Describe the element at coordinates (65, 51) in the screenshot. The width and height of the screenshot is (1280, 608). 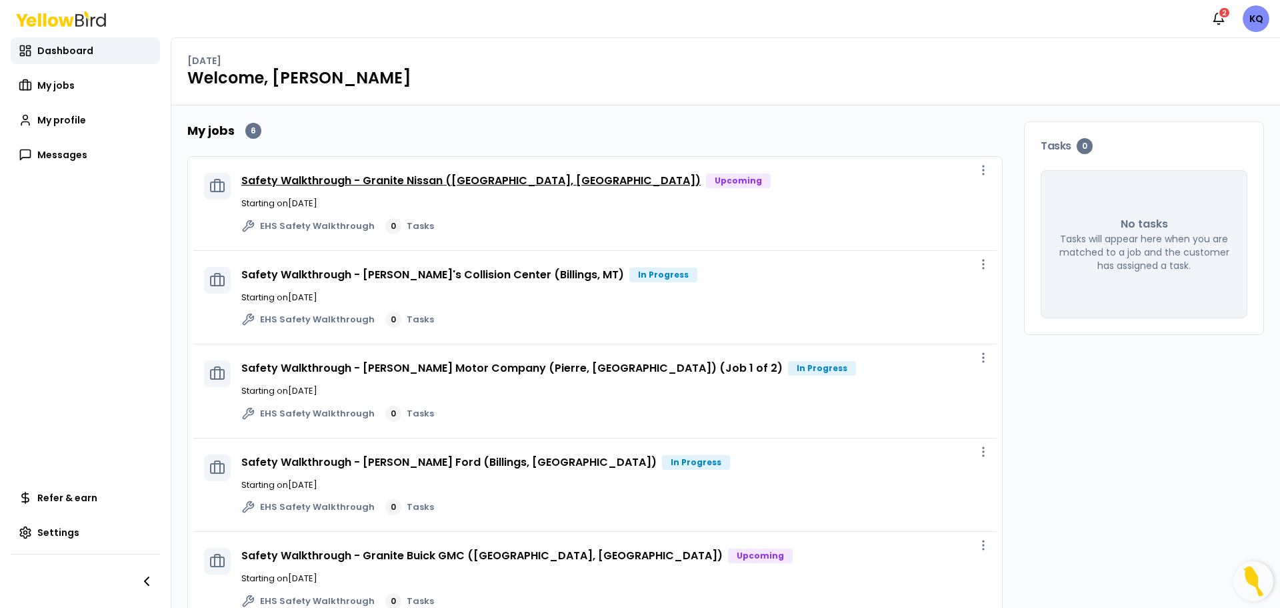
I see `span: Dashboard` at that location.